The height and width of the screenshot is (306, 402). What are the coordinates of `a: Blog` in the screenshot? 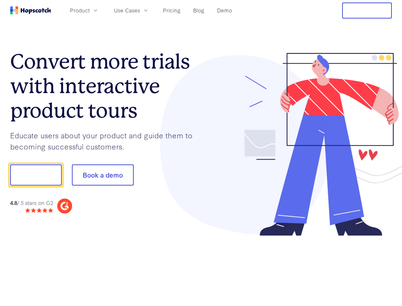 It's located at (199, 10).